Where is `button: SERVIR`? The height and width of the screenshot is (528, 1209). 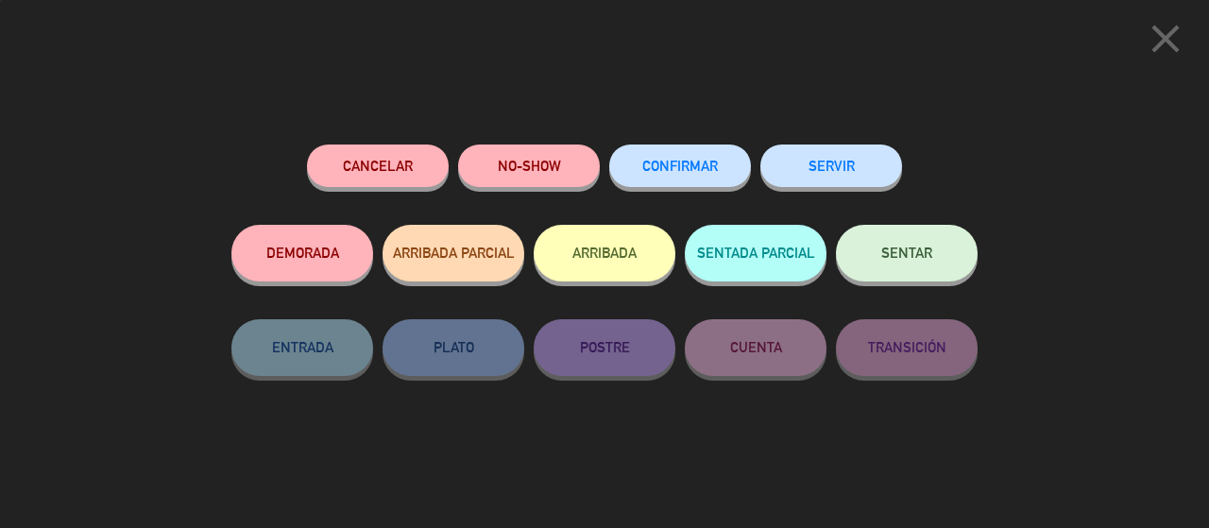
button: SERVIR is located at coordinates (831, 165).